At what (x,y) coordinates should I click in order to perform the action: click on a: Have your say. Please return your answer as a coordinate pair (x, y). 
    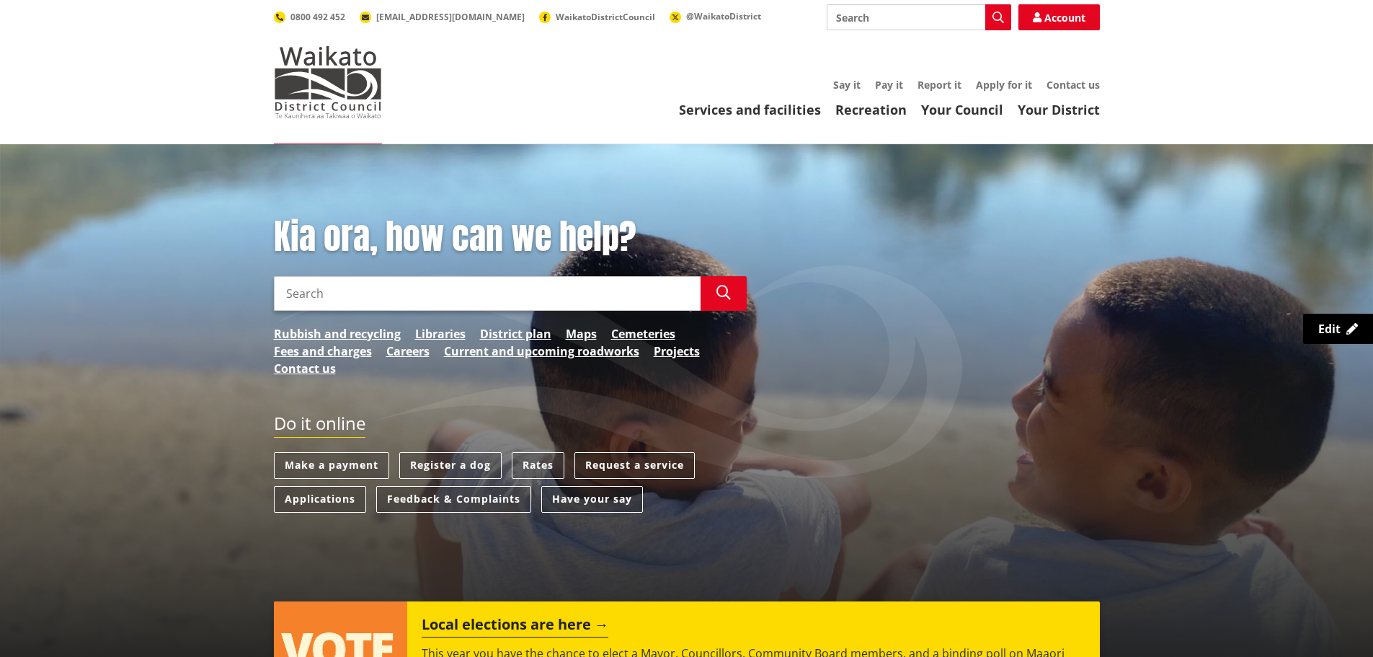
    Looking at the image, I should click on (592, 499).